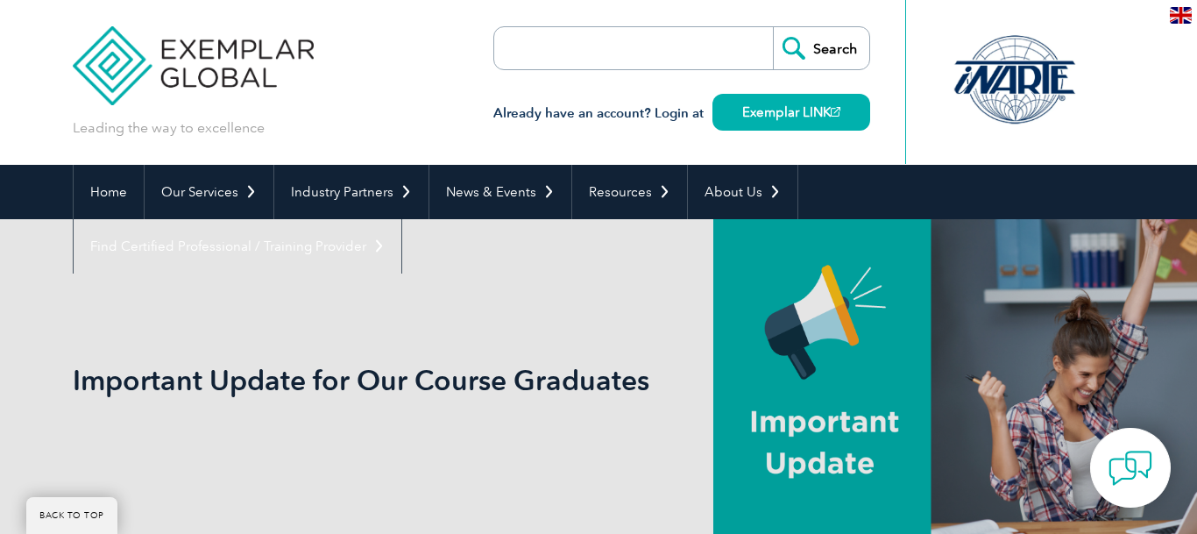 The height and width of the screenshot is (534, 1197). Describe the element at coordinates (351, 192) in the screenshot. I see `a: Industry Partners` at that location.